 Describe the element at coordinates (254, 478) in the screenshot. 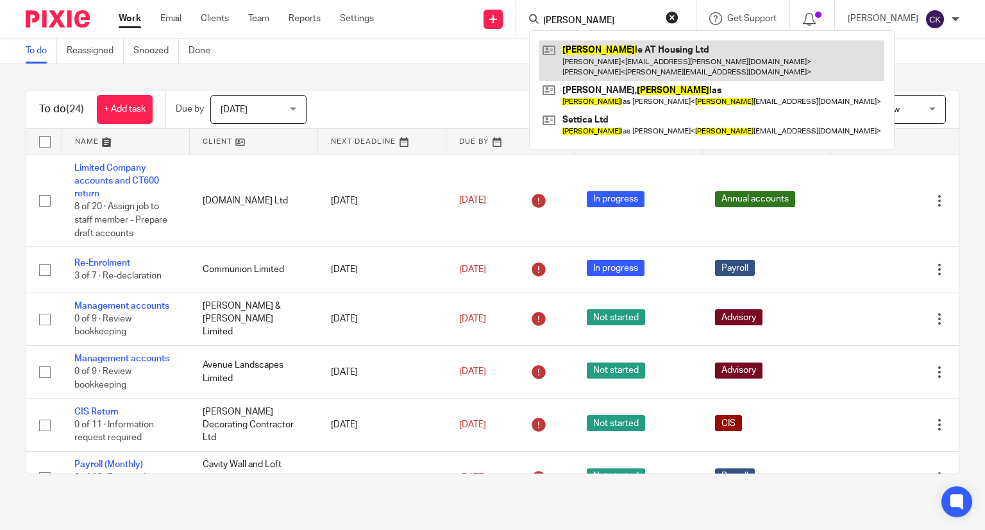

I see `td: Cavity Wall and Loft Clearance Solutions Limited` at that location.